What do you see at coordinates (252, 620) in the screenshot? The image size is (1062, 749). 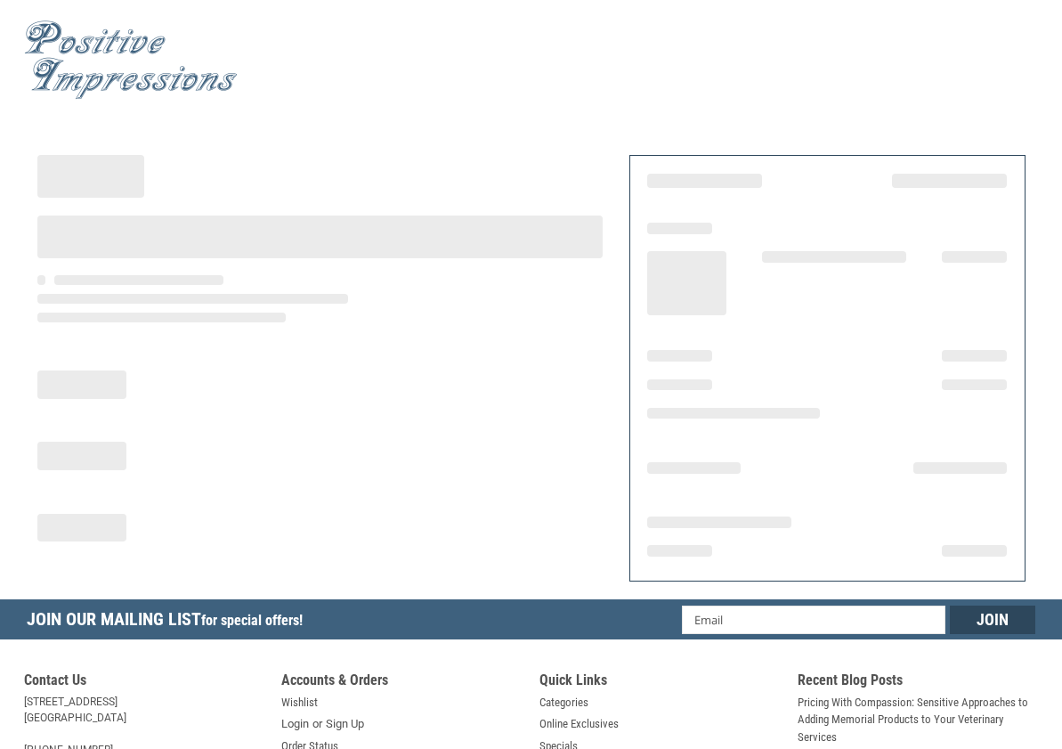 I see `span: for special offers!` at bounding box center [252, 620].